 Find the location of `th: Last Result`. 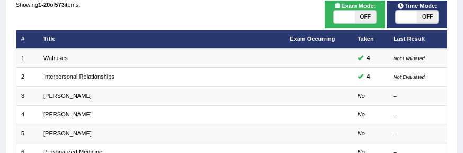

th: Last Result is located at coordinates (418, 39).